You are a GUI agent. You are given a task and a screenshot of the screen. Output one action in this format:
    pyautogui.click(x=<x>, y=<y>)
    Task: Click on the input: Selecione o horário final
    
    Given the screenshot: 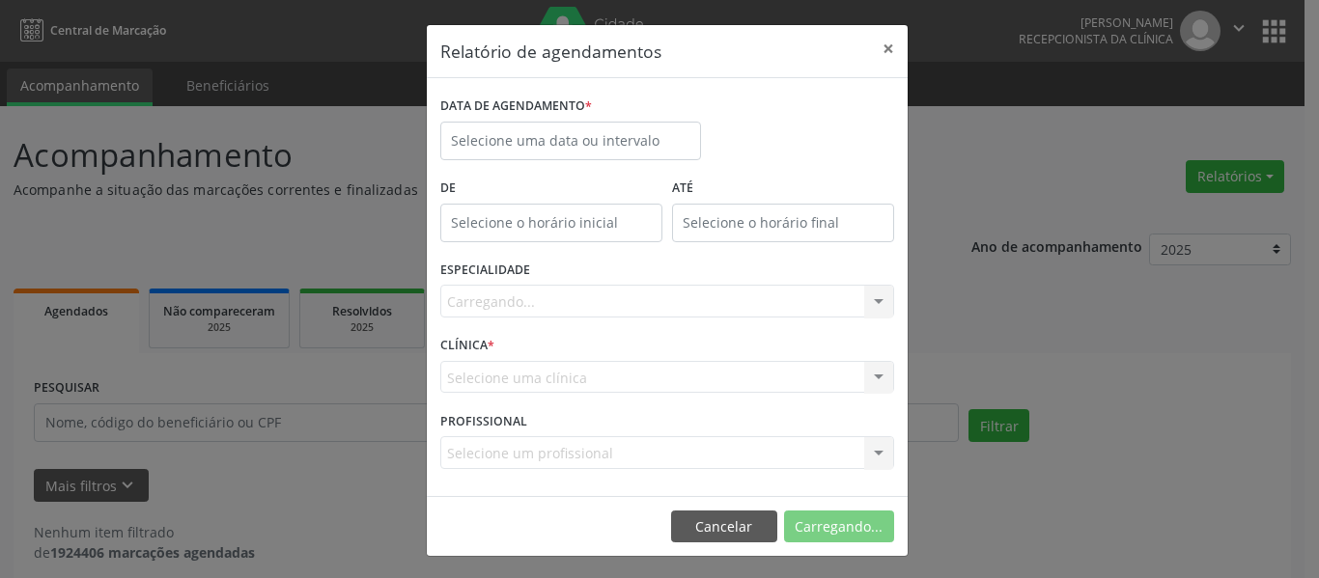 What is the action you would take?
    pyautogui.click(x=783, y=223)
    